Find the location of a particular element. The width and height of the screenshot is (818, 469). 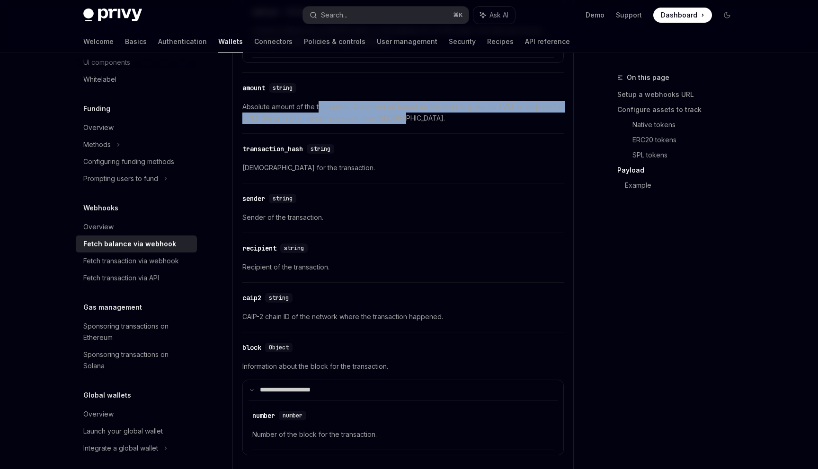

a: Security is located at coordinates (462, 42).